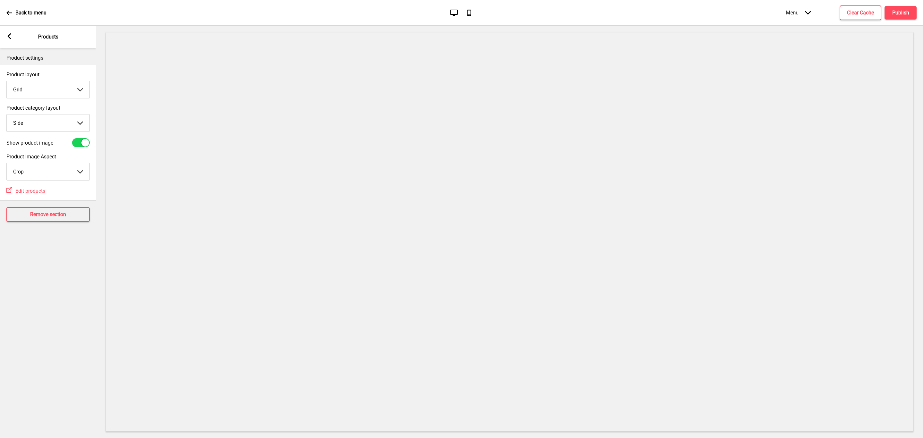 The height and width of the screenshot is (438, 923). What do you see at coordinates (901, 13) in the screenshot?
I see `button: Publish` at bounding box center [901, 13].